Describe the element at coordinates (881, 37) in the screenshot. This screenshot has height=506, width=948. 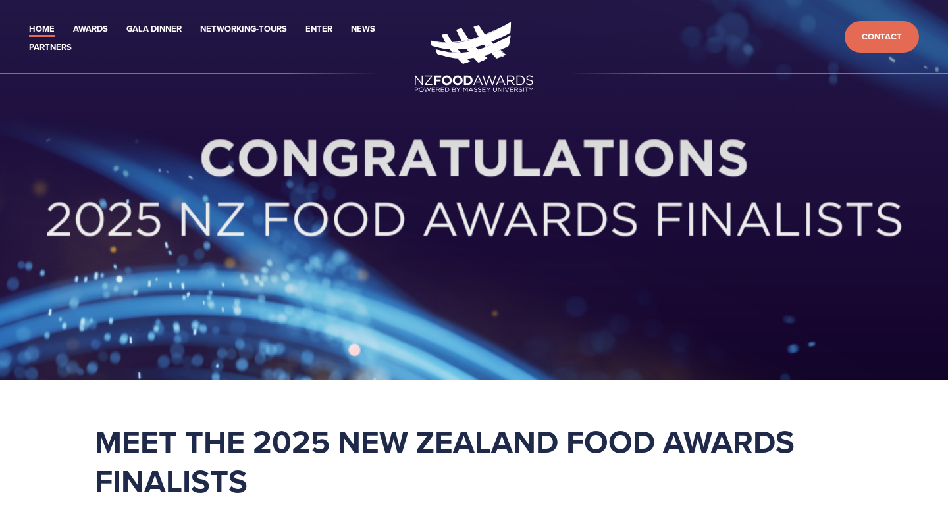
I see `a: Contact` at that location.